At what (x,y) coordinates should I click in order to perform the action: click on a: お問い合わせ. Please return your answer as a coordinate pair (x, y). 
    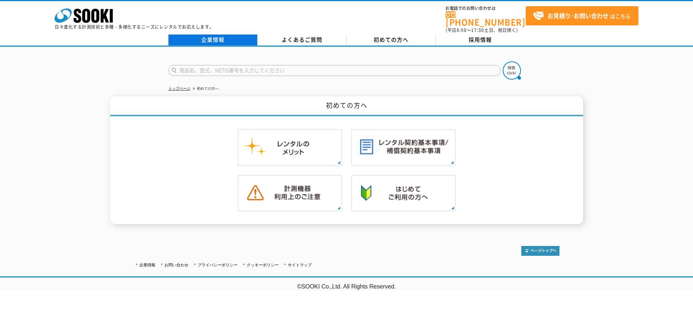
    Looking at the image, I should click on (176, 265).